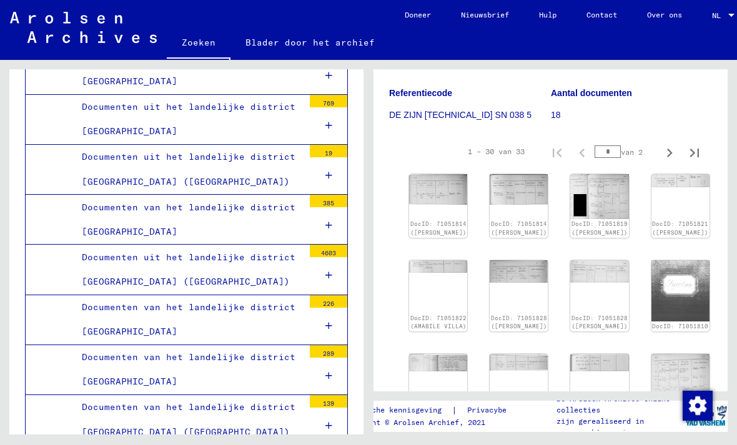 Image resolution: width=737 pixels, height=445 pixels. I want to click on b: Referentiecode, so click(420, 93).